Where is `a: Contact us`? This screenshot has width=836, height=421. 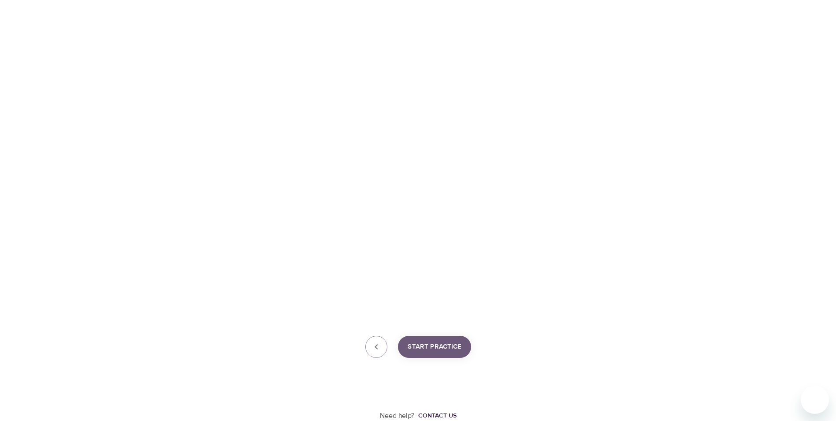 a: Contact us is located at coordinates (436, 415).